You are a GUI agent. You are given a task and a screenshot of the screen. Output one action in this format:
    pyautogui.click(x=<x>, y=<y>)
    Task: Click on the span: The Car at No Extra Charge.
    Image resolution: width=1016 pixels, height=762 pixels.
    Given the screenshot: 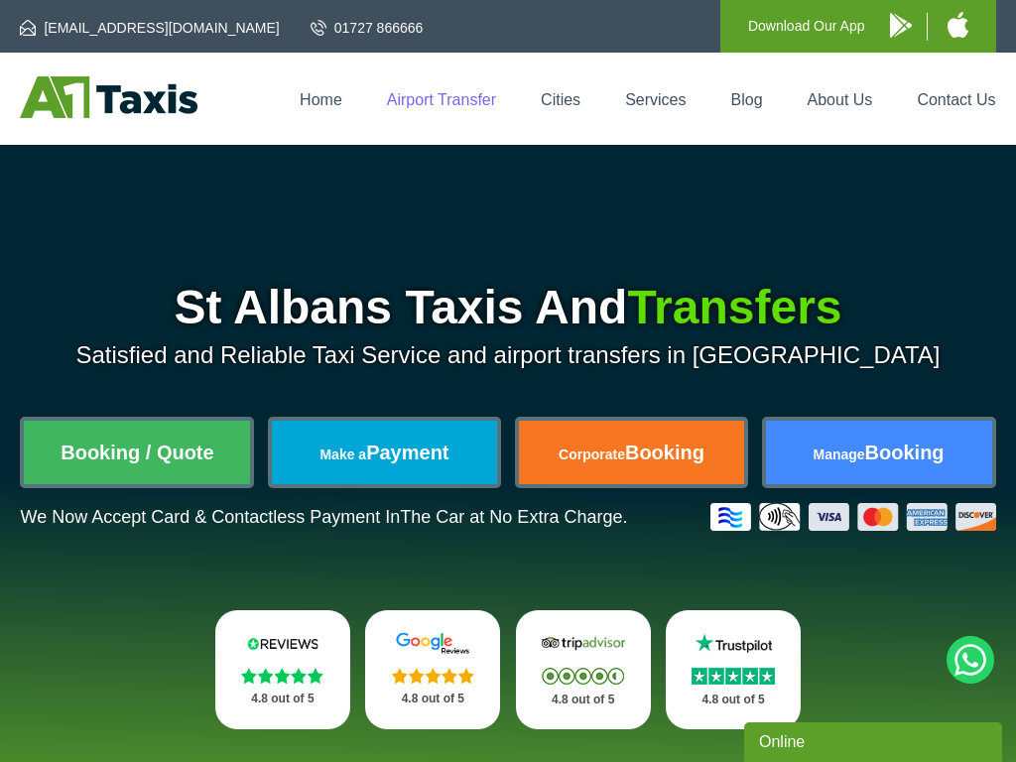 What is the action you would take?
    pyautogui.click(x=513, y=517)
    